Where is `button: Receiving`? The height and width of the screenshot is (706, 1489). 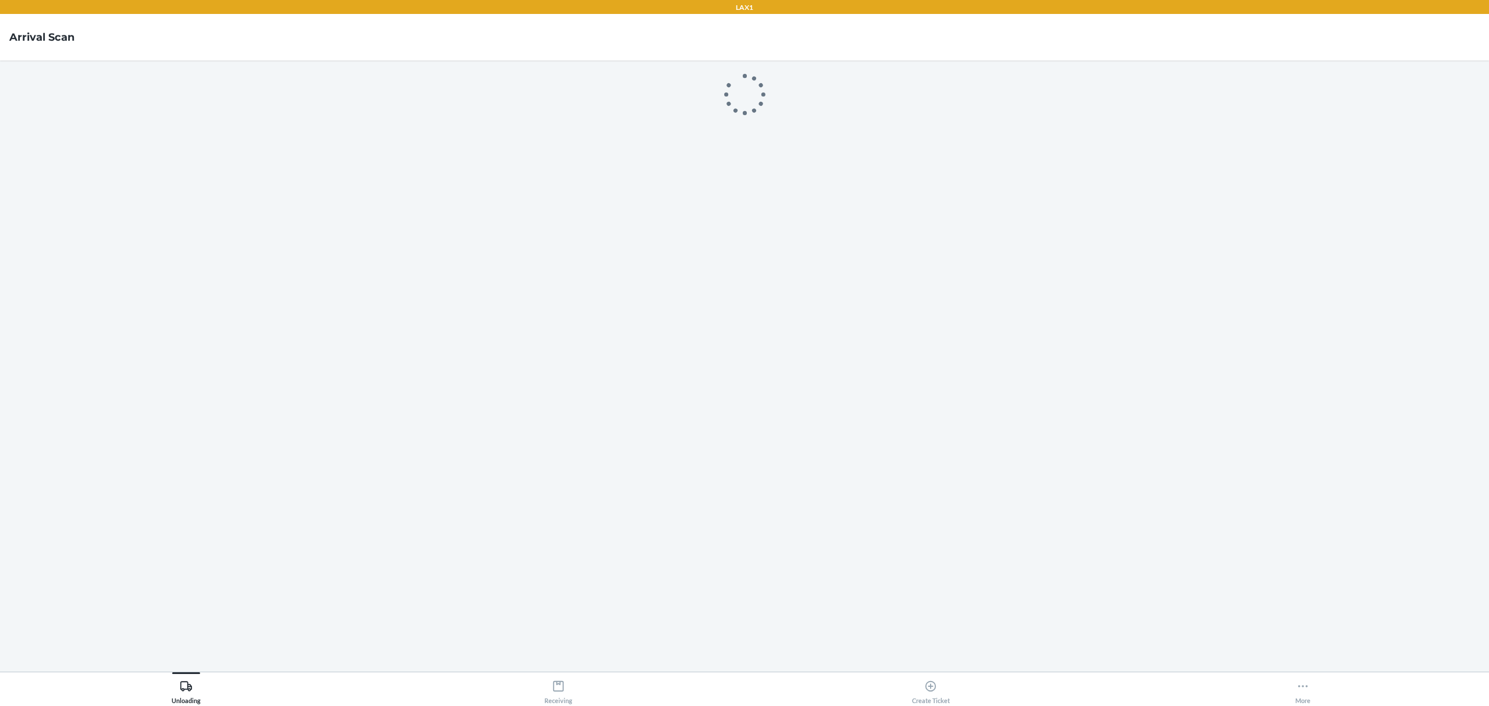 button: Receiving is located at coordinates (558, 688).